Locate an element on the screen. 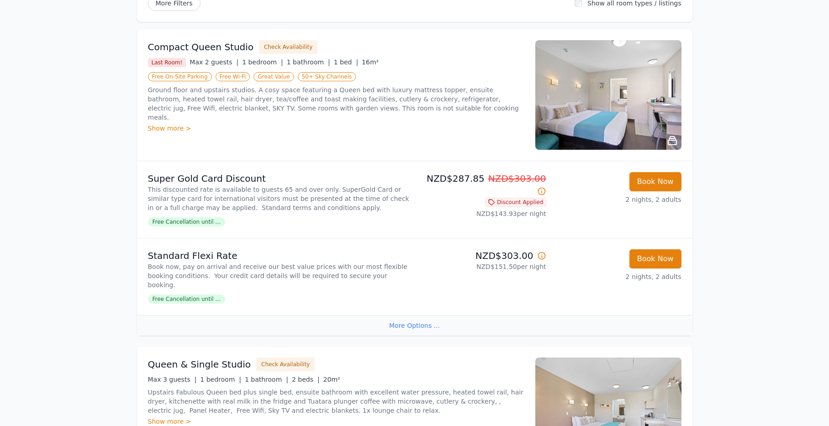 Image resolution: width=829 pixels, height=426 pixels. span: 16m² is located at coordinates (370, 62).